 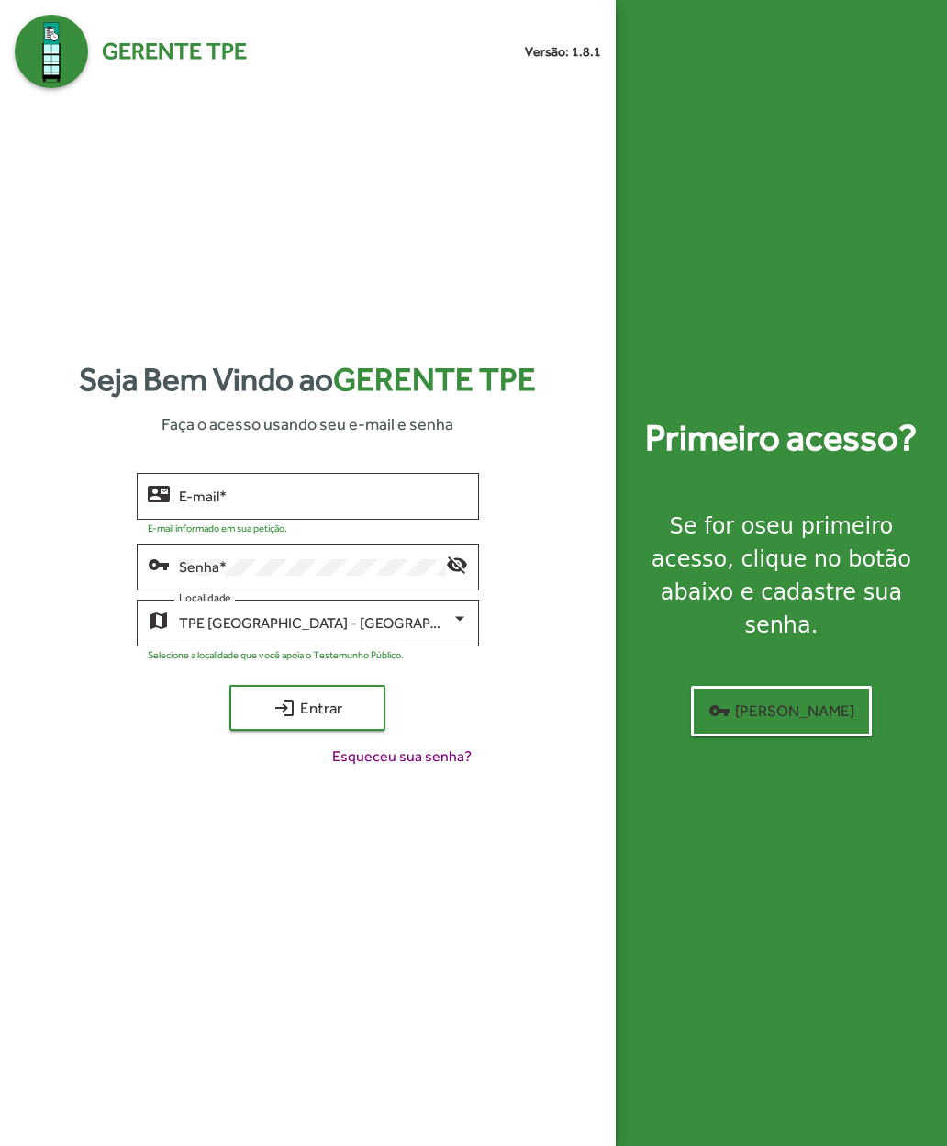 What do you see at coordinates (781, 576) in the screenshot?
I see `div: Se for o , clique no botão abaixo e cadastre sua senha.` at bounding box center [781, 576].